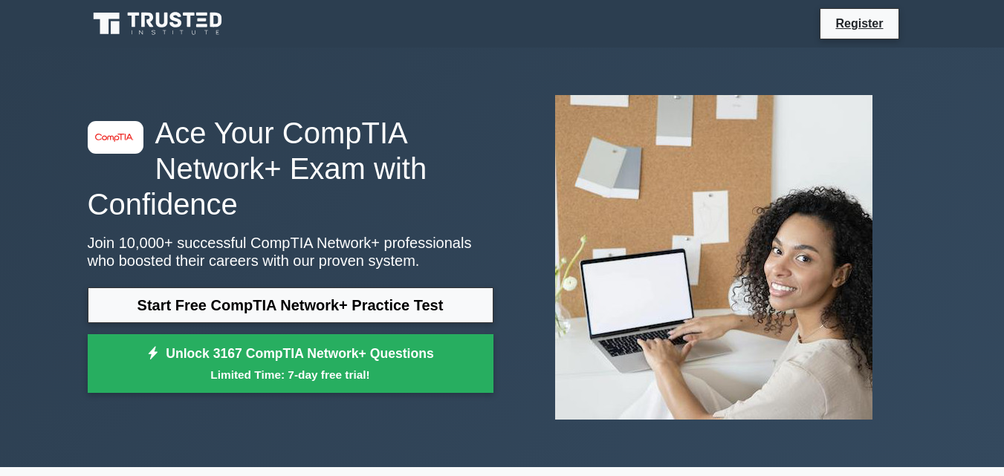  Describe the element at coordinates (290, 364) in the screenshot. I see `a: Unlock 3167 CompTIA Network+ QuestionsLimited Time: 7-day free trial!` at that location.